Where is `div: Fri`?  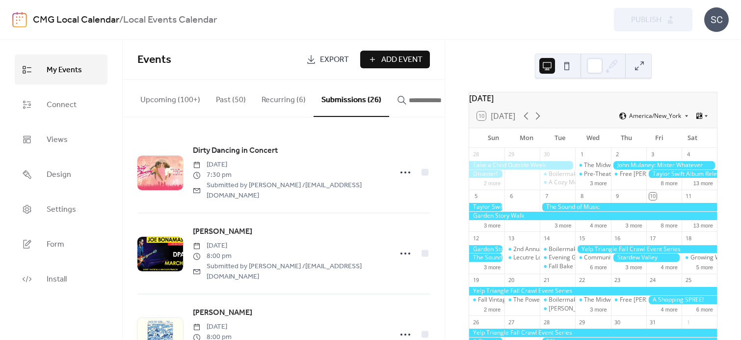 div: Fri is located at coordinates (660, 138).